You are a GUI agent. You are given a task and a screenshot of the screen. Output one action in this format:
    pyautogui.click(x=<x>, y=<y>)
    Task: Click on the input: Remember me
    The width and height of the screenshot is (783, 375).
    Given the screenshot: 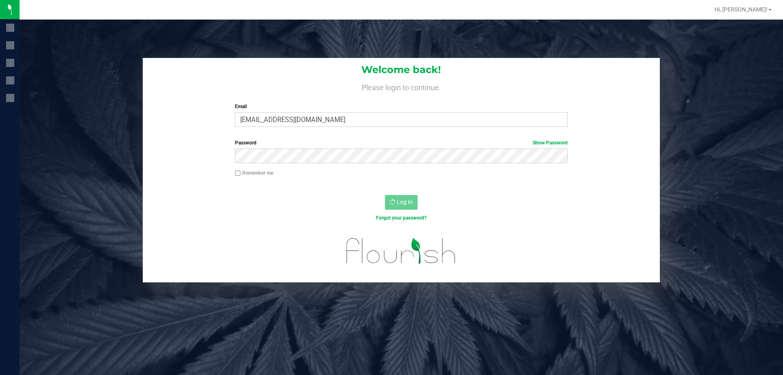 What is the action you would take?
    pyautogui.click(x=238, y=173)
    